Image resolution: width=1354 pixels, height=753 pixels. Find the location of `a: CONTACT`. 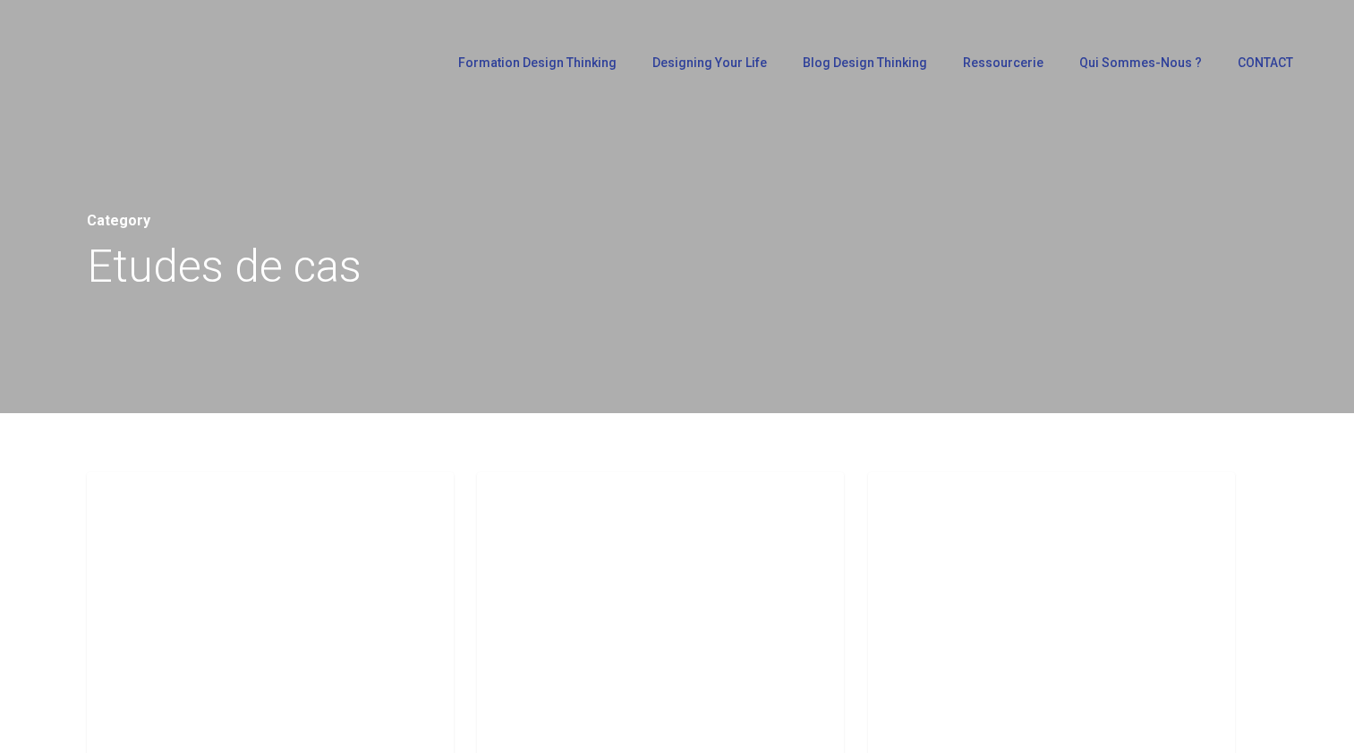

a: CONTACT is located at coordinates (1265, 63).